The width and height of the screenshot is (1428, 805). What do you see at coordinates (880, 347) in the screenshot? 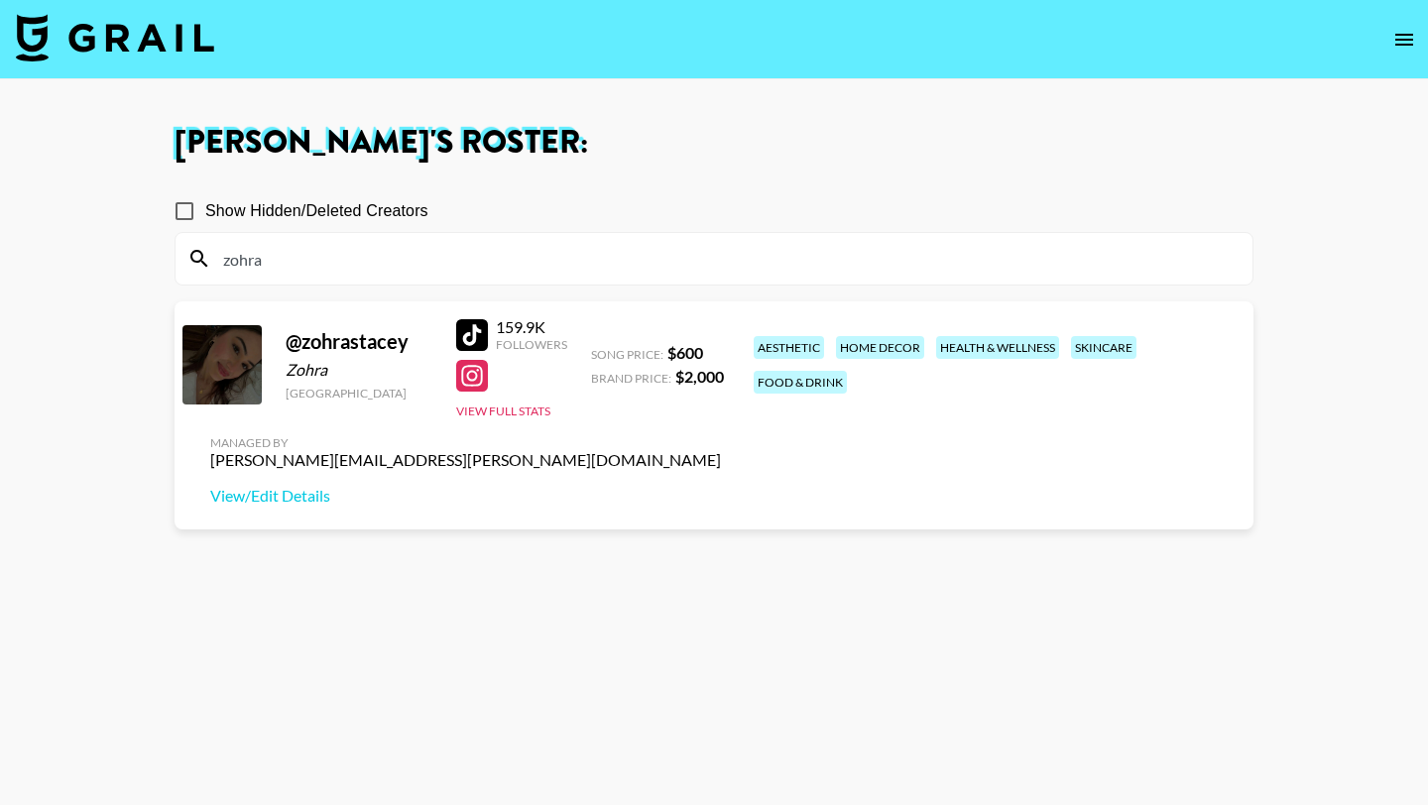
I see `div: home decor` at bounding box center [880, 347].